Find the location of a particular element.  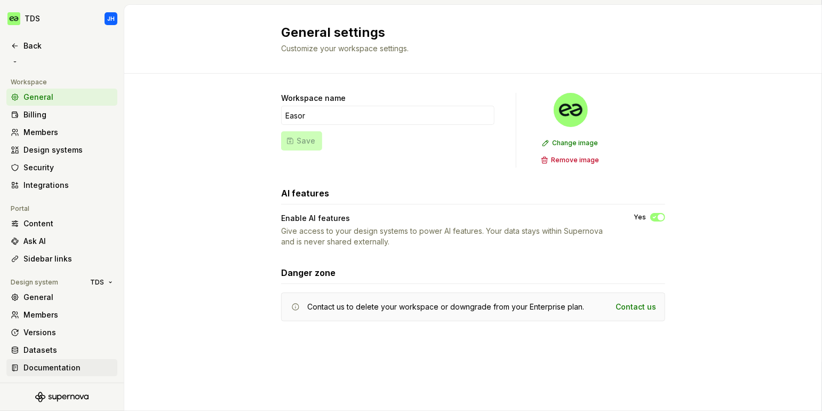

a: Documentation is located at coordinates (62, 368).